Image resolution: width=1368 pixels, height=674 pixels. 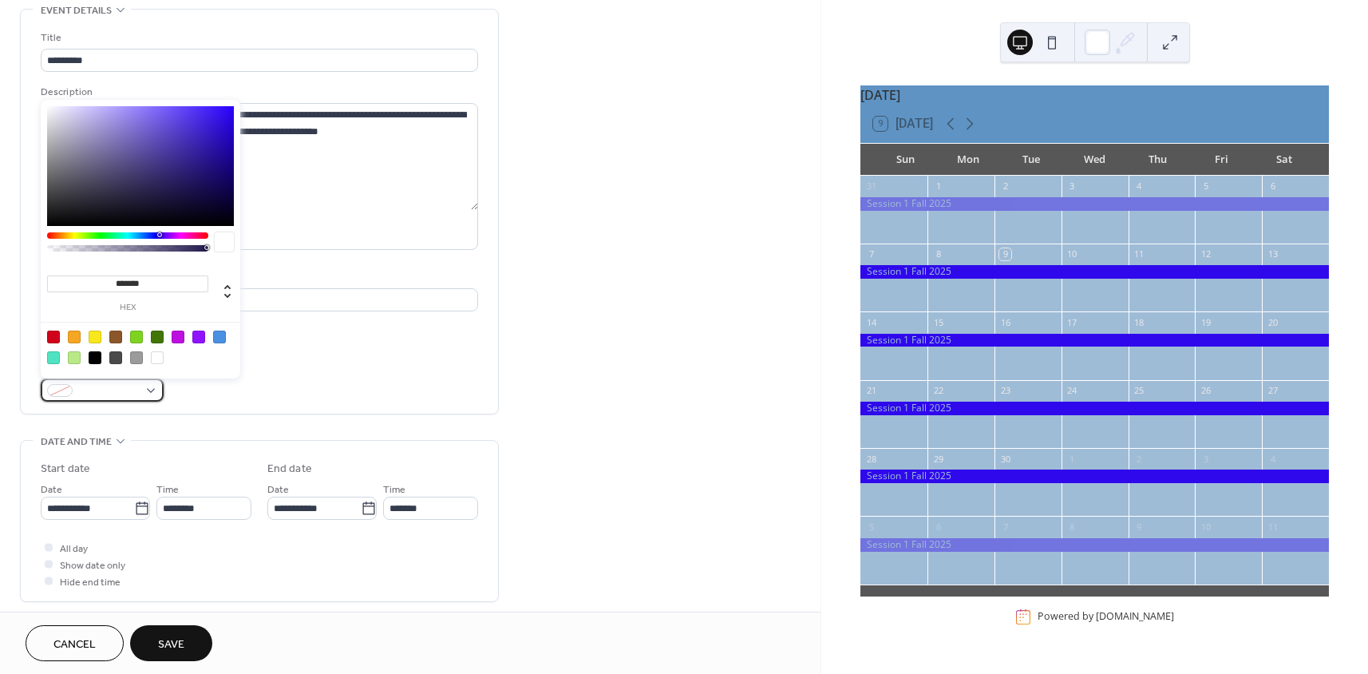 I want to click on div: #000000, so click(x=95, y=358).